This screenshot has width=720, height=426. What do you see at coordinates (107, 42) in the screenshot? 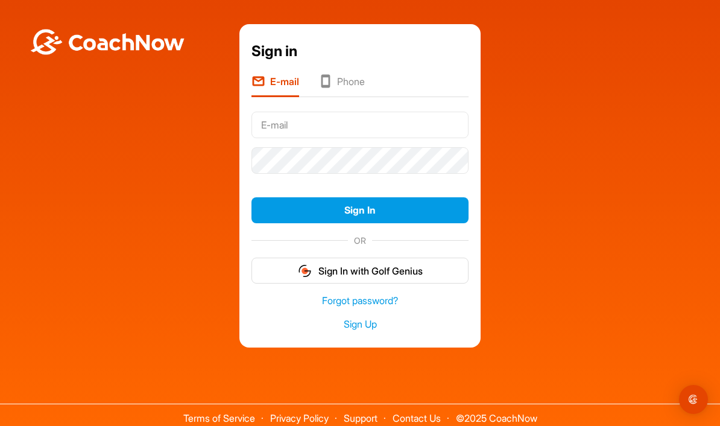
I see `img: BwLJSsUCoWCh5upNqxVrqldRgqLPVwmV24tXu5FoVAoFEpwwqQ3VIfuoInZCoVCoTD4vwADAC3ZFMkVEQFDAAAAAElFTkSuQmCC` at bounding box center [107, 42].